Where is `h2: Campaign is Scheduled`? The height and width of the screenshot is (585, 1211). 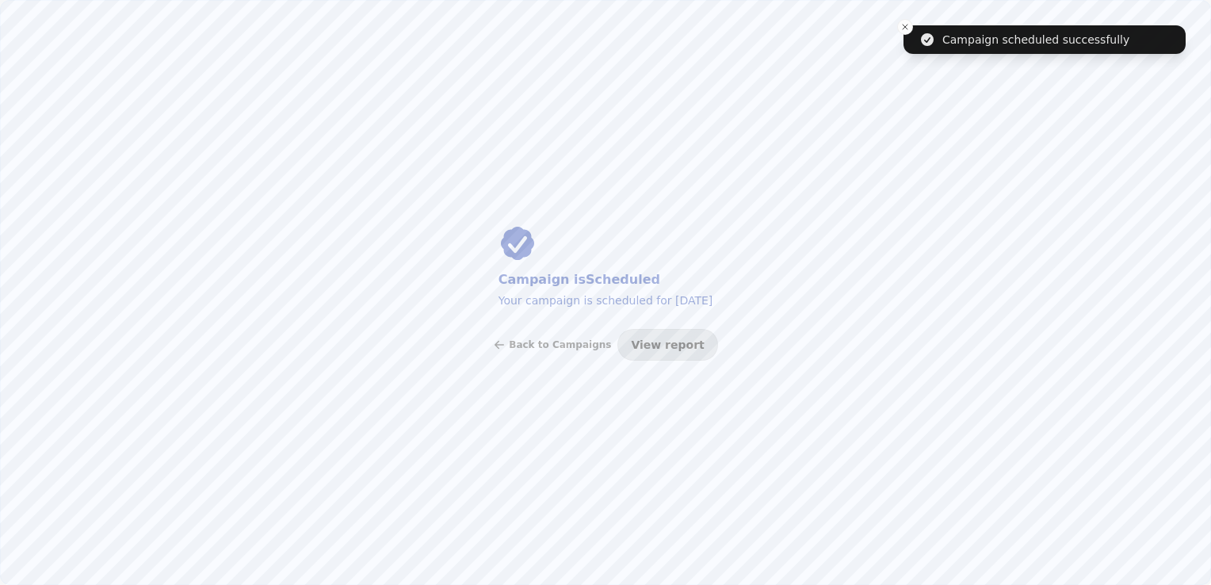
h2: Campaign is Scheduled is located at coordinates (606, 280).